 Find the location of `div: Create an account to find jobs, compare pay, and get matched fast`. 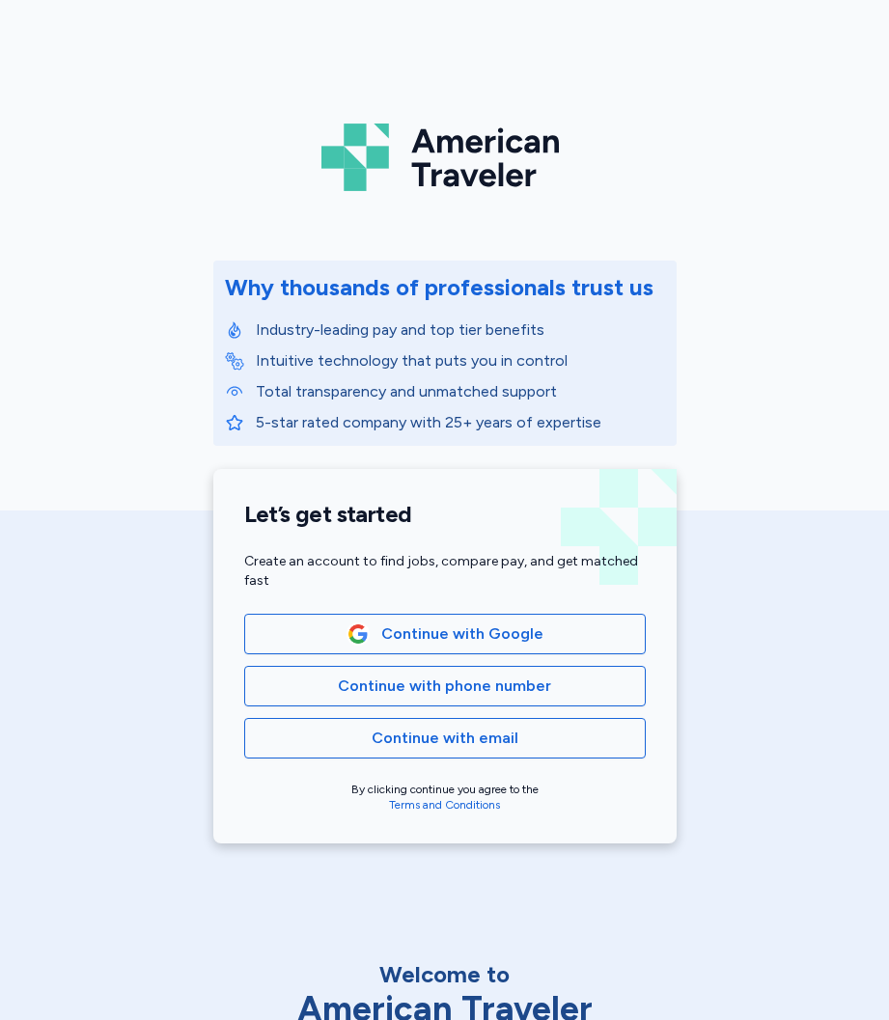

div: Create an account to find jobs, compare pay, and get matched fast is located at coordinates (445, 571).